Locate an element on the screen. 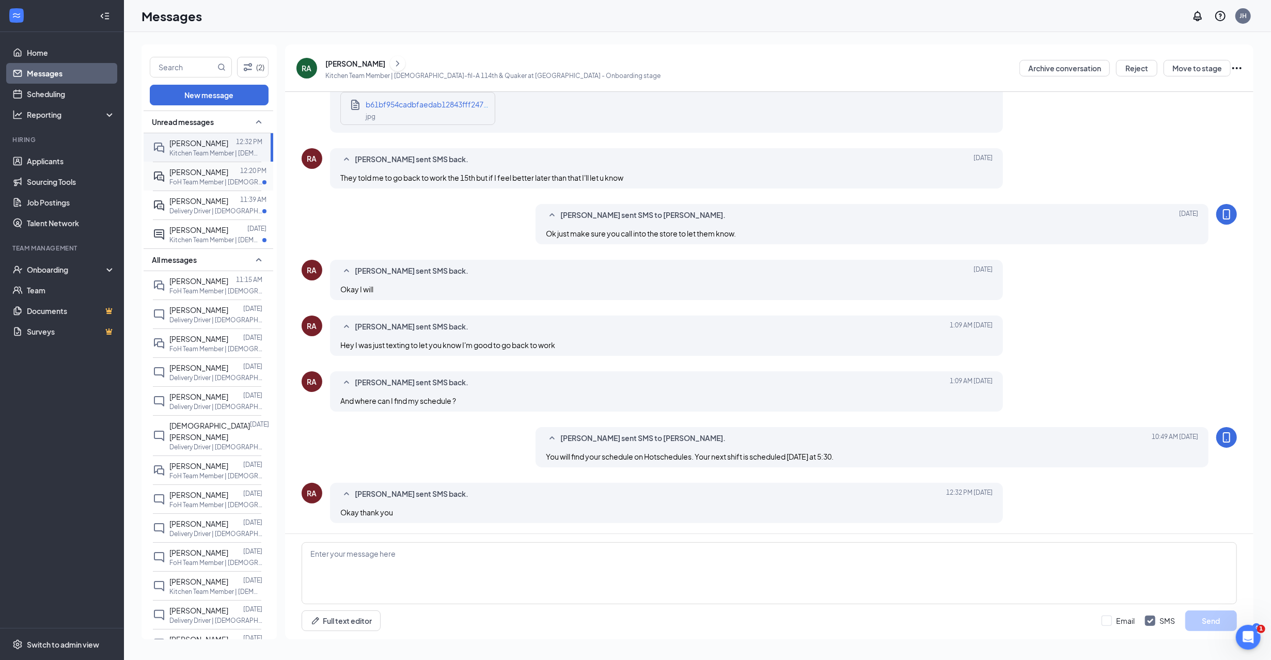 This screenshot has height=660, width=1271. a: Documentb61bf954cadbfaedab12843fff2475e1.jpgjpg is located at coordinates (419, 108).